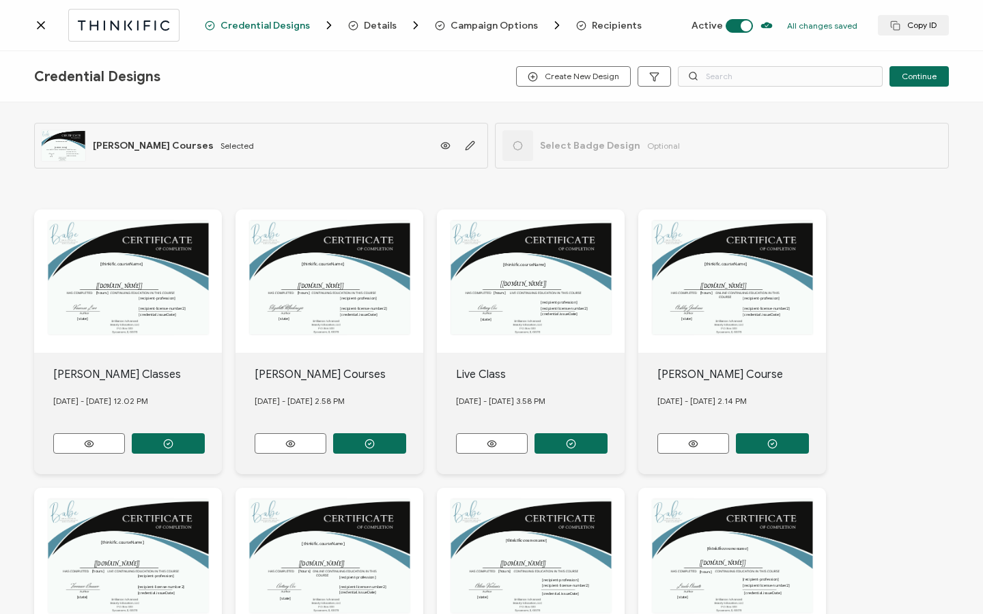 The width and height of the screenshot is (983, 614). I want to click on span: Copy ID, so click(913, 25).